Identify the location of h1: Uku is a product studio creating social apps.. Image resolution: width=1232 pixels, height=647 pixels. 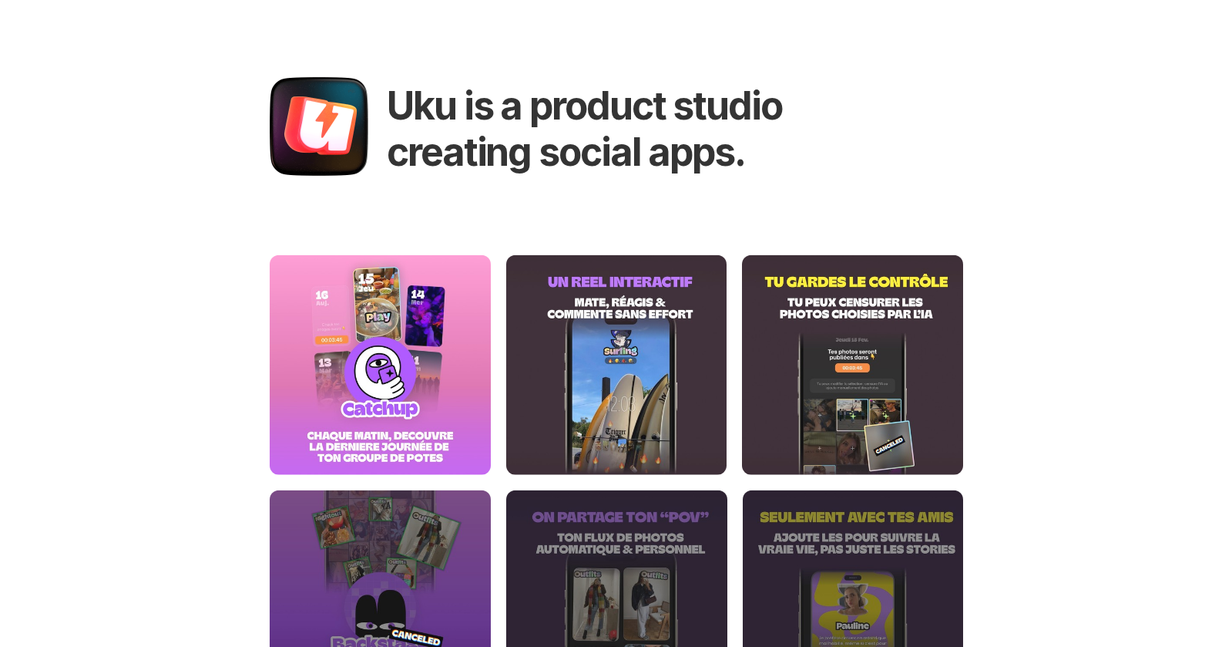
(646, 129).